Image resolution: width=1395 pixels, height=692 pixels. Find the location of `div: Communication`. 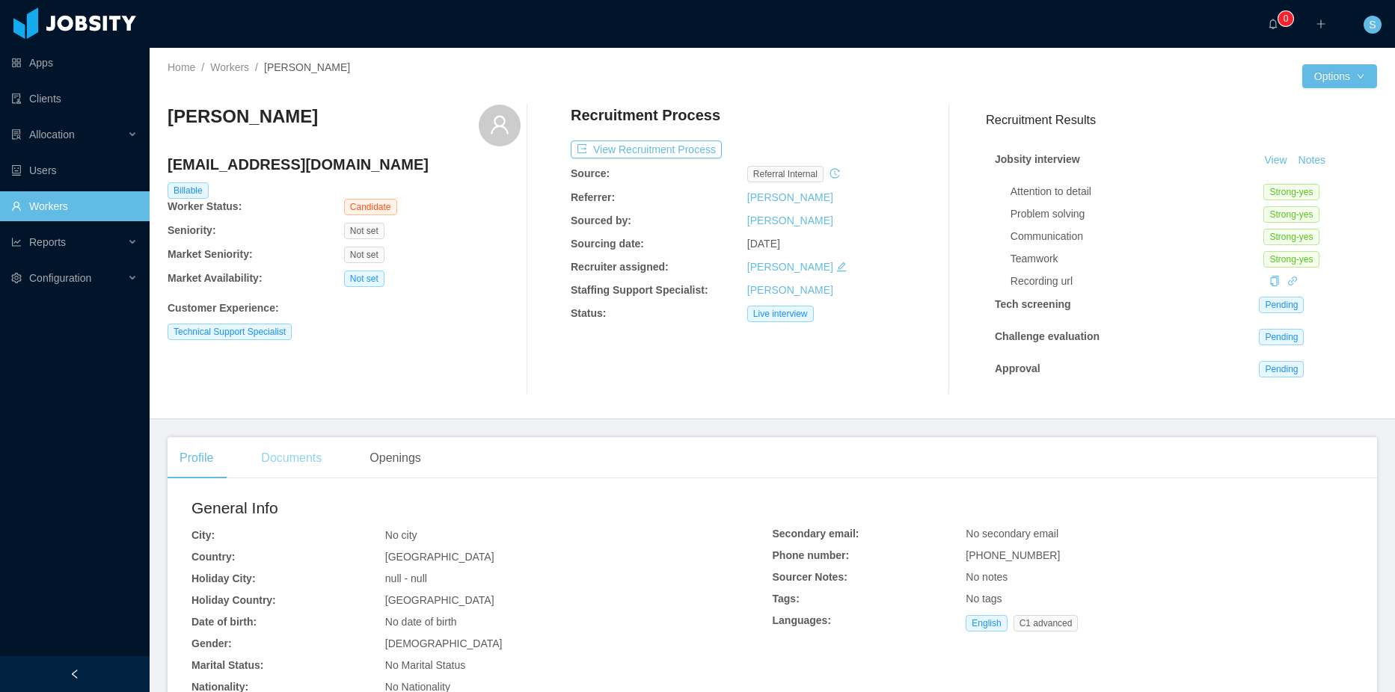

div: Communication is located at coordinates (1137, 236).